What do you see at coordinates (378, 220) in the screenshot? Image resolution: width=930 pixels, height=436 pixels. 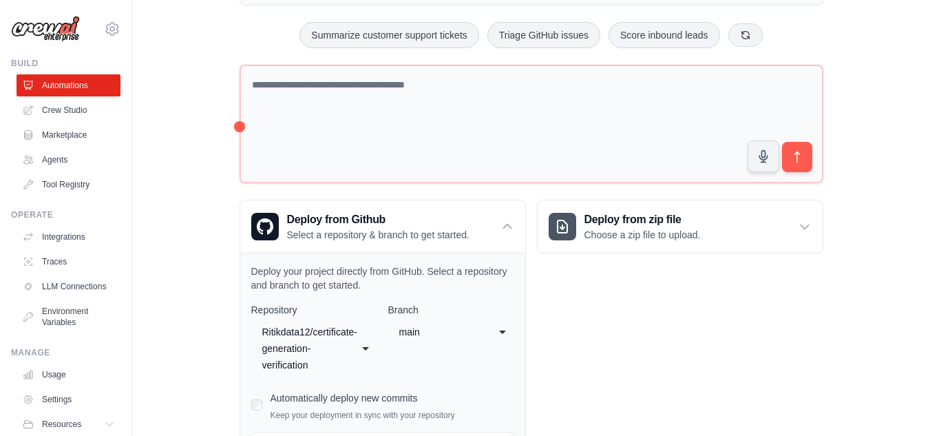 I see `h3: Deploy from Github` at bounding box center [378, 220].